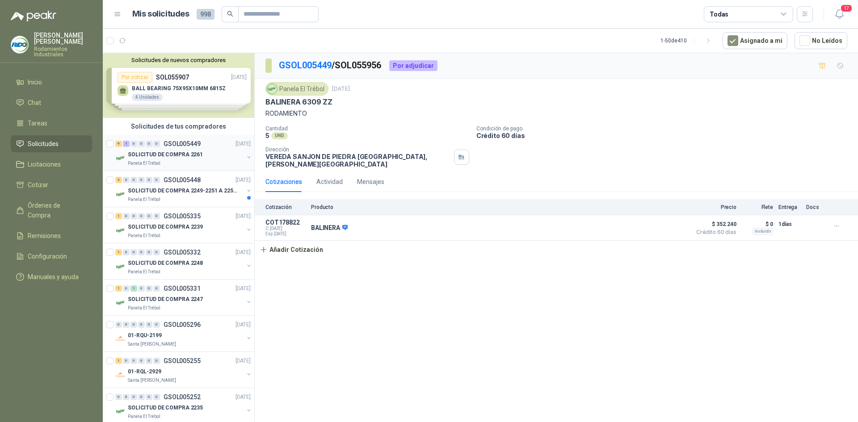 The image size is (858, 422). What do you see at coordinates (714, 224) in the screenshot?
I see `span: $ 352.240` at bounding box center [714, 224].